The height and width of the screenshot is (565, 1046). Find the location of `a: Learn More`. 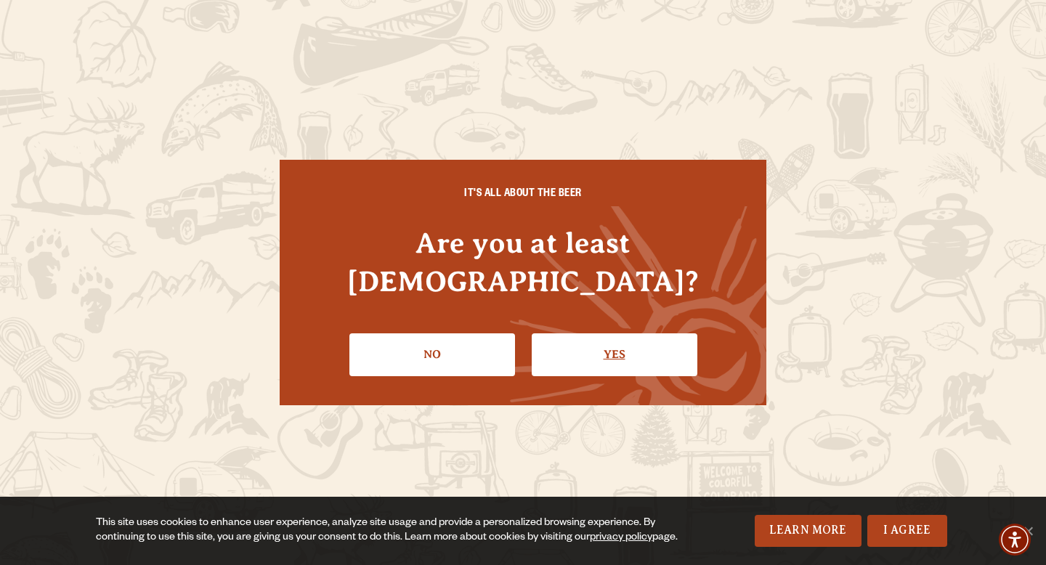

a: Learn More is located at coordinates (808, 531).